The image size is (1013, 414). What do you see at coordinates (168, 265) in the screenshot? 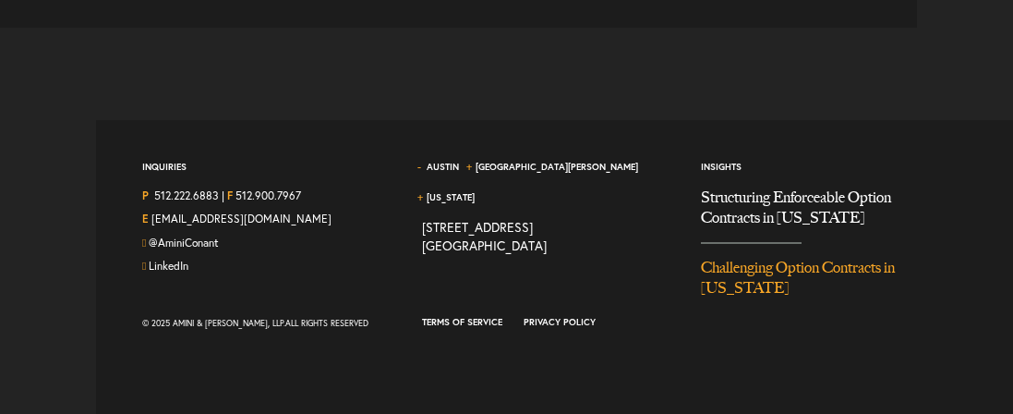
I see `a: Join us on LinkedIn` at bounding box center [168, 265].